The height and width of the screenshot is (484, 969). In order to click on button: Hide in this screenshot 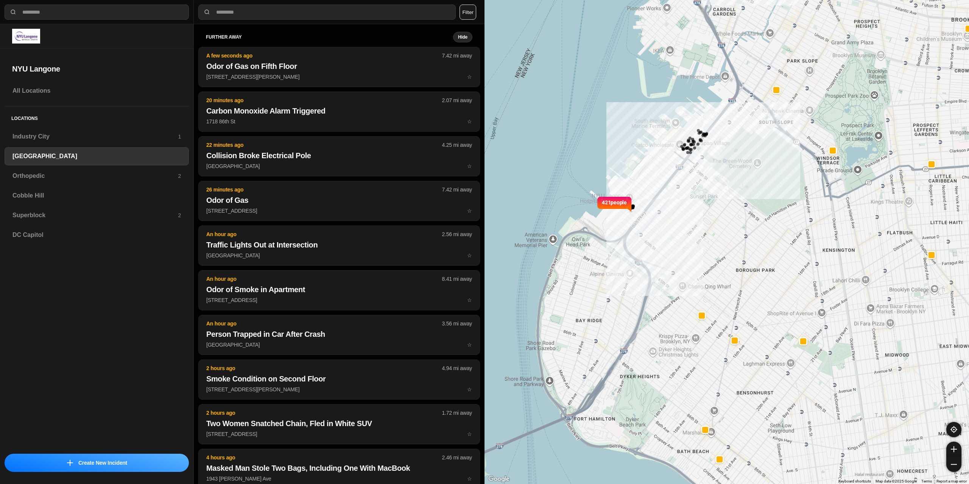, I will do `click(462, 37)`.